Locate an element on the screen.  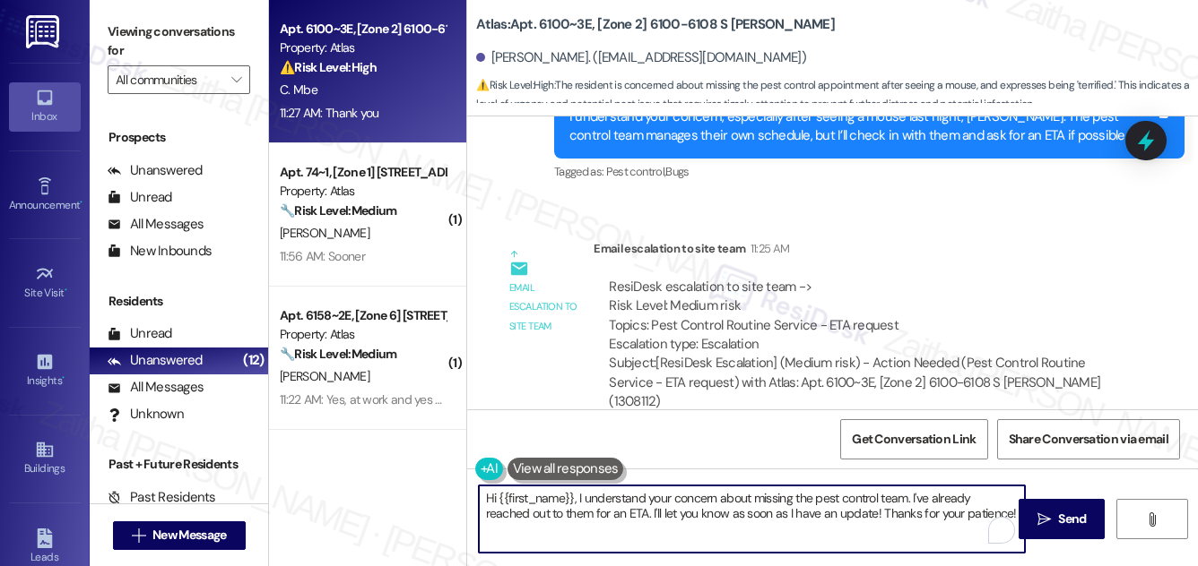
div: Unknown is located at coordinates (145, 414).